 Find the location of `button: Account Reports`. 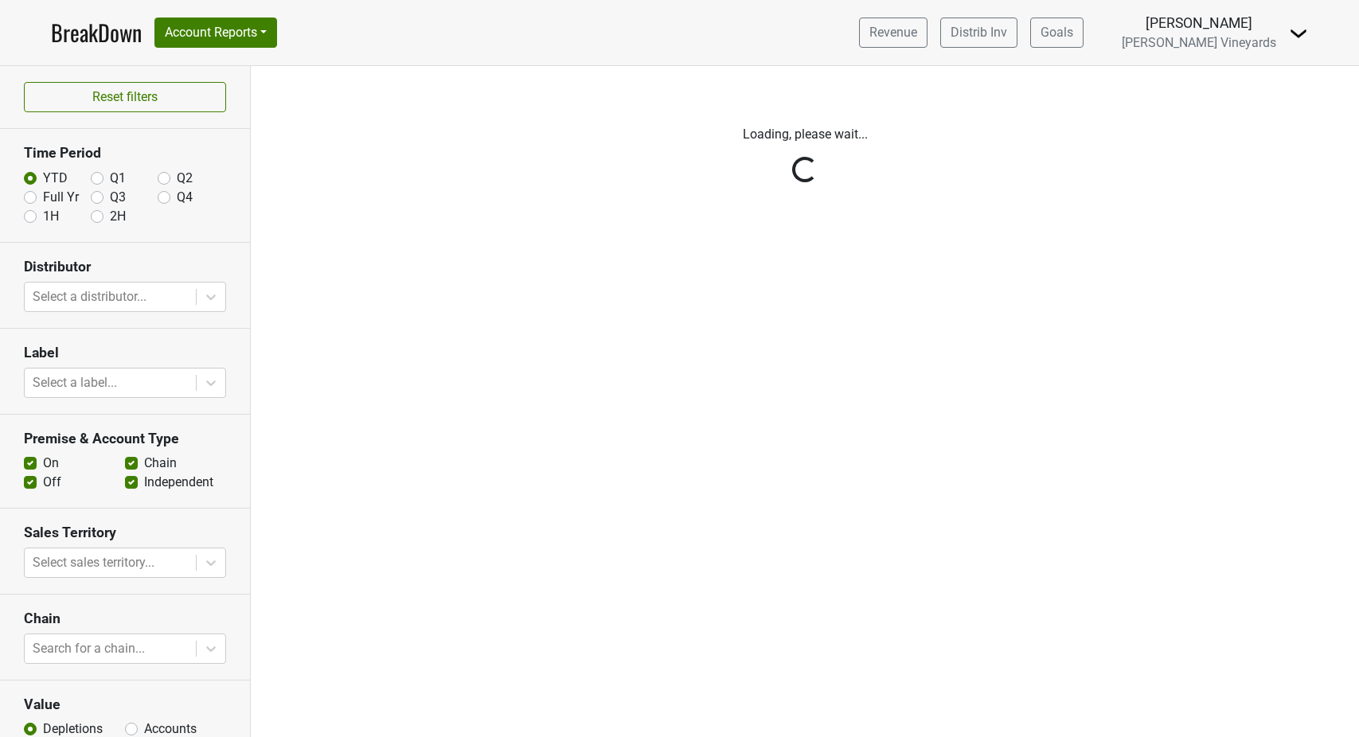

button: Account Reports is located at coordinates (216, 33).